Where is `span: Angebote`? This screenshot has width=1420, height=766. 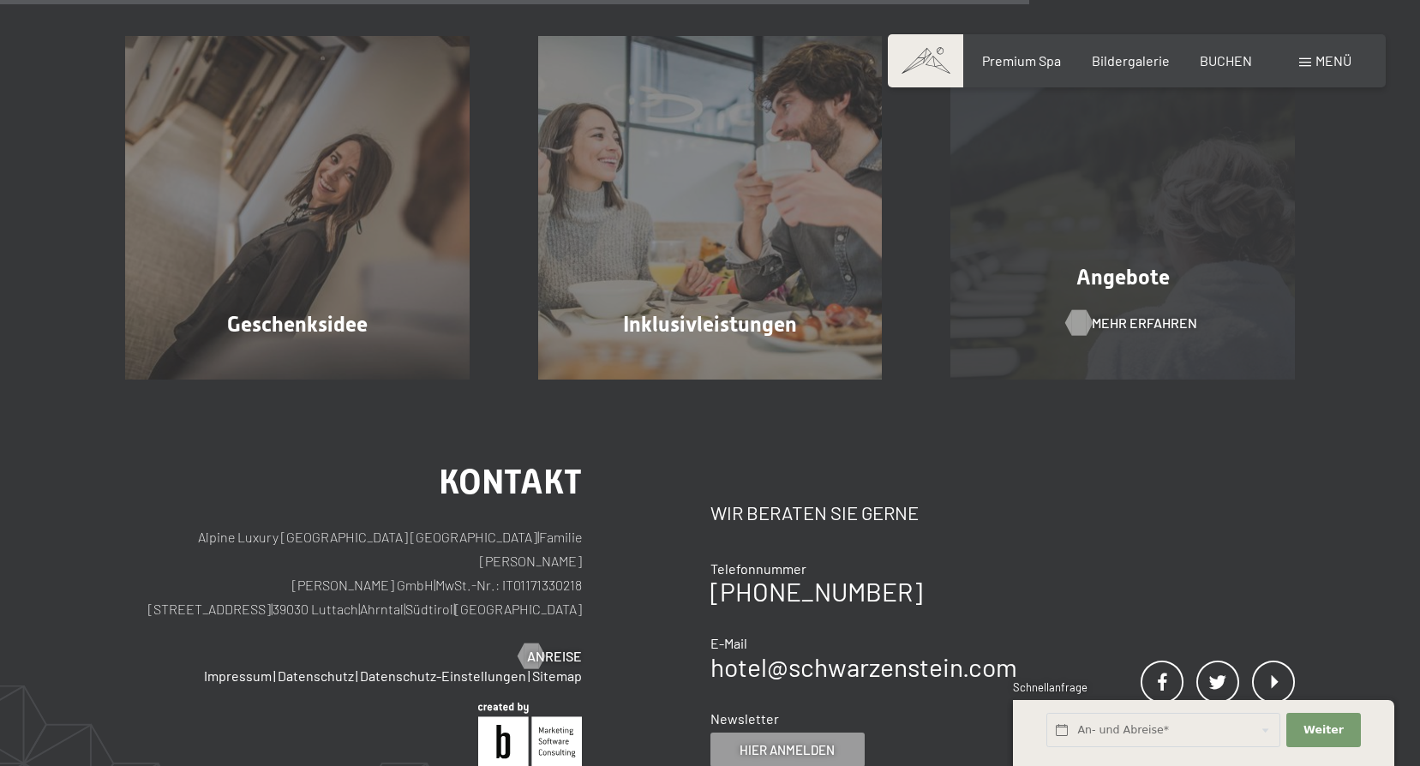 span: Angebote is located at coordinates (1122, 277).